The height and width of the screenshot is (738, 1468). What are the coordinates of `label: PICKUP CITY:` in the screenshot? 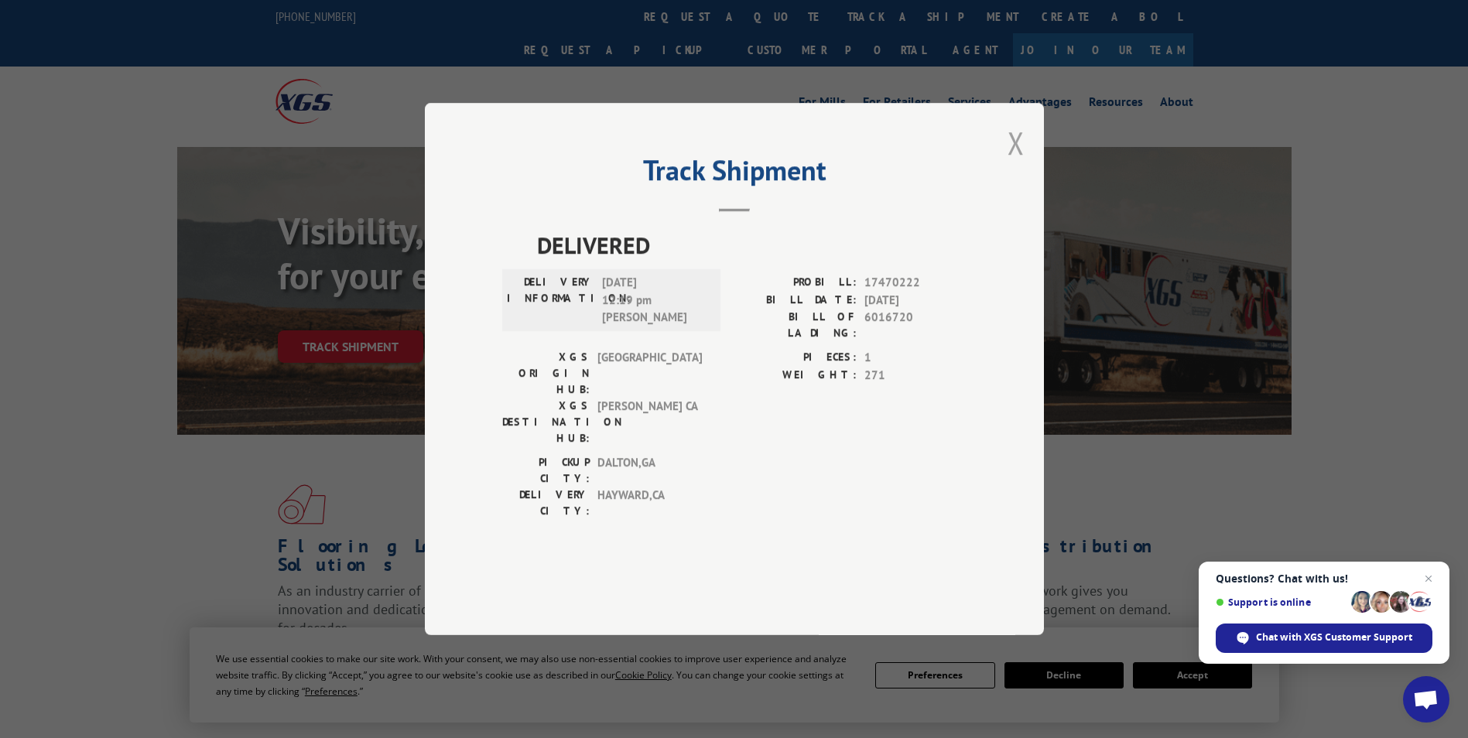 It's located at (545, 470).